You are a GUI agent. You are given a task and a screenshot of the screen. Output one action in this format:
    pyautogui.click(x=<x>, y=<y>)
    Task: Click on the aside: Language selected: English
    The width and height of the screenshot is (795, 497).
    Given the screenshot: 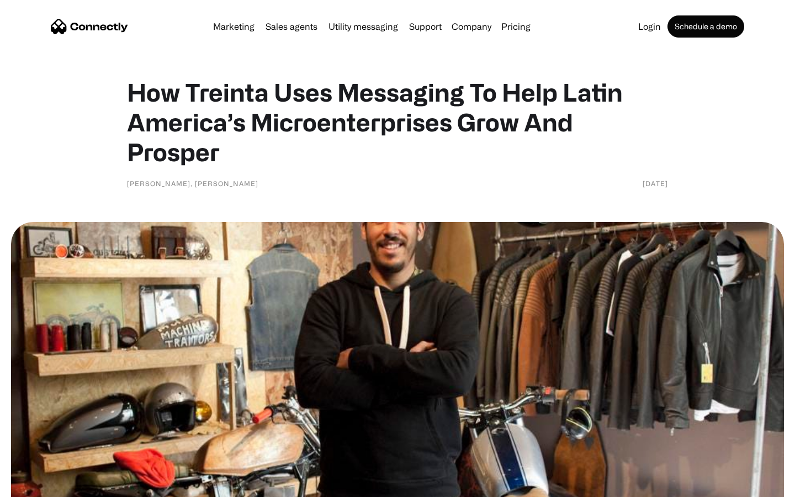 What is the action you would take?
    pyautogui.click(x=39, y=485)
    